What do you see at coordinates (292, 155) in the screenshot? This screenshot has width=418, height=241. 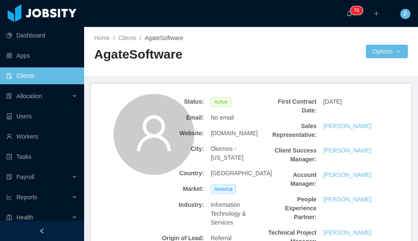 I see `b: Client Success Manager:` at bounding box center [292, 155].